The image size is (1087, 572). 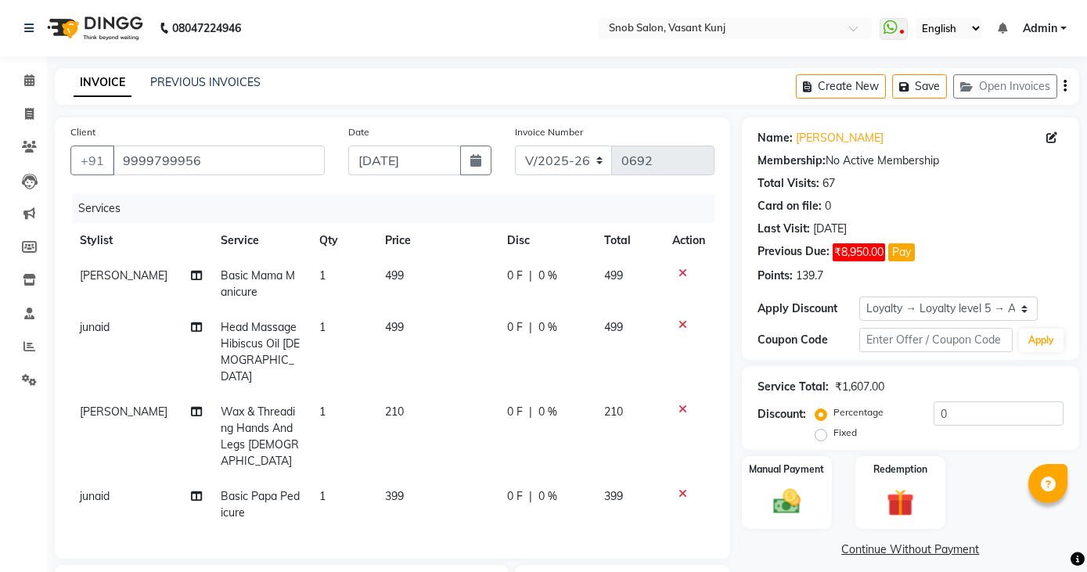 What do you see at coordinates (902, 252) in the screenshot?
I see `button: Pay` at bounding box center [902, 252].